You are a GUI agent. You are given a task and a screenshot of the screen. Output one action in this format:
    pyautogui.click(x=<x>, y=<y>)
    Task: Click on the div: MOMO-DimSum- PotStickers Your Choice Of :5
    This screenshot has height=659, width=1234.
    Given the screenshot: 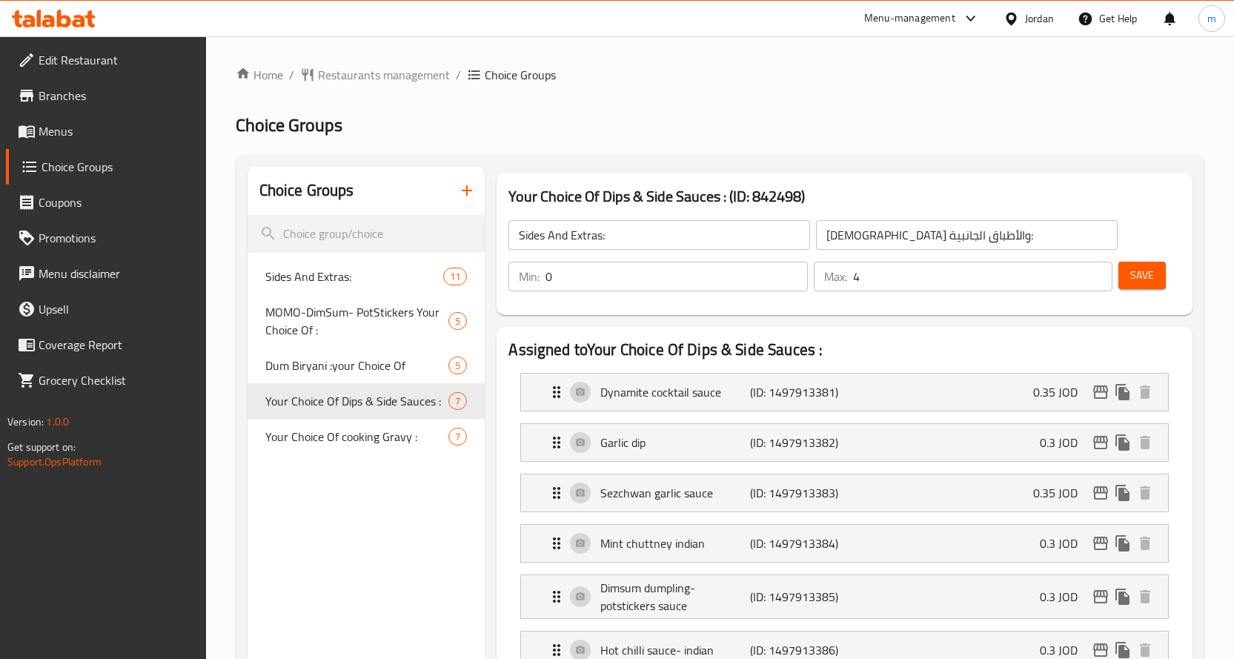 What is the action you would take?
    pyautogui.click(x=366, y=321)
    